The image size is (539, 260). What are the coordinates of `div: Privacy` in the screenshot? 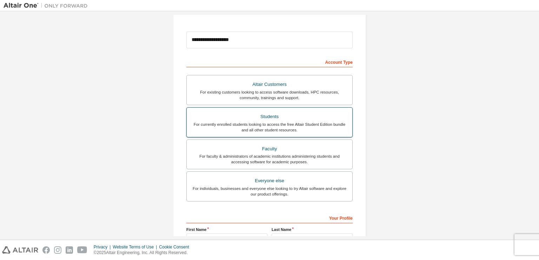 It's located at (103, 247).